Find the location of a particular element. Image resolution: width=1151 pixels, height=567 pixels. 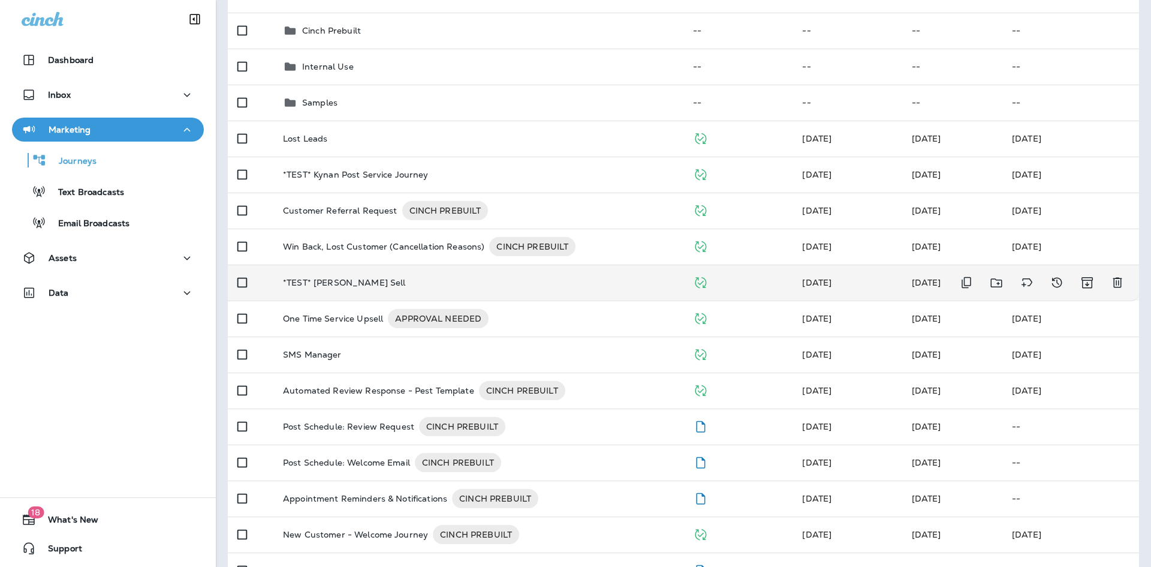

p: Dashboard is located at coordinates (71, 60).